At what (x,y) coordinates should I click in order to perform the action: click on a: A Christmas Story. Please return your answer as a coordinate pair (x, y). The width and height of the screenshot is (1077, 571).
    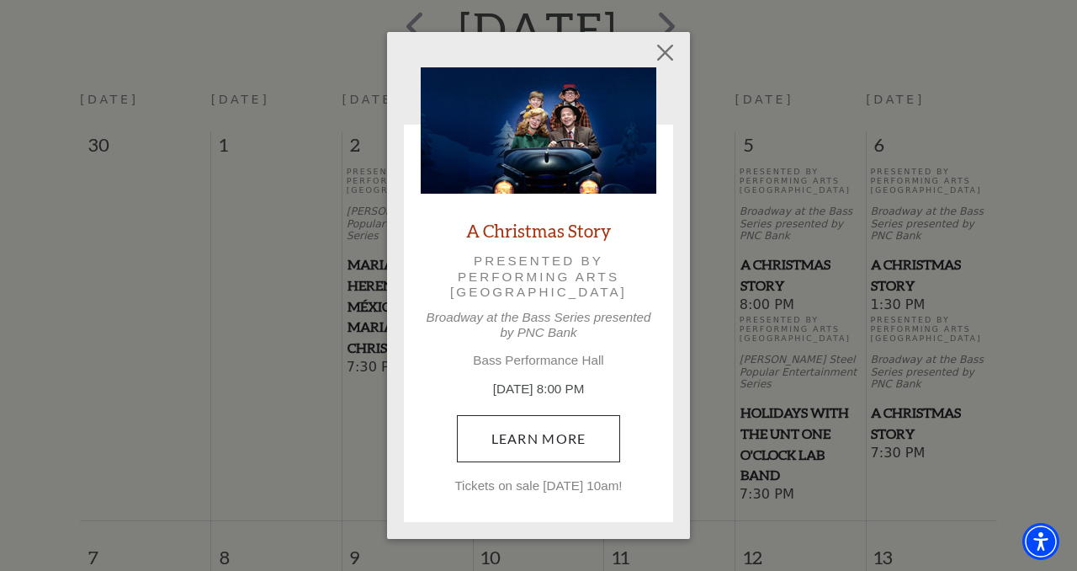
    Looking at the image, I should click on (539, 230).